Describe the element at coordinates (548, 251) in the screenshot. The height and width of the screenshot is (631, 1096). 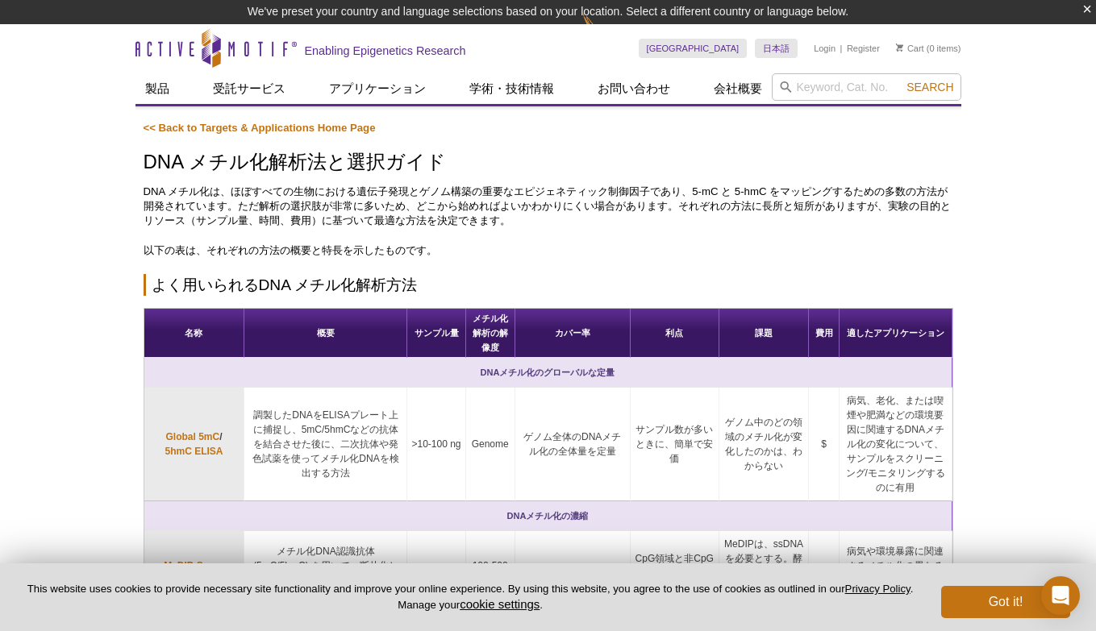
I see `p: 以下の表は、それぞれの方法の概要と特長を示したものです。` at that location.